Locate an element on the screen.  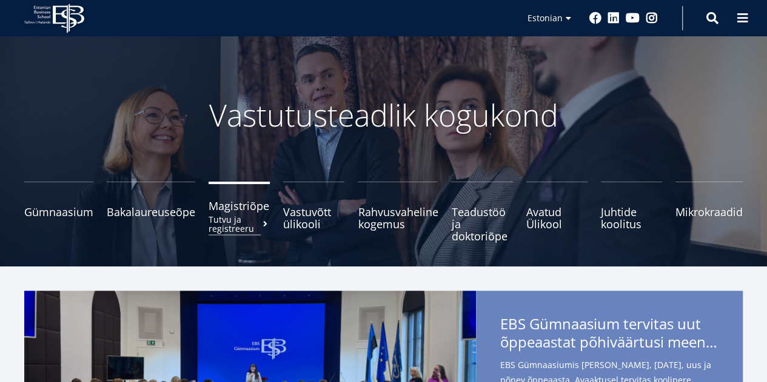
span: Bakalaureuseõpe is located at coordinates (151, 212).